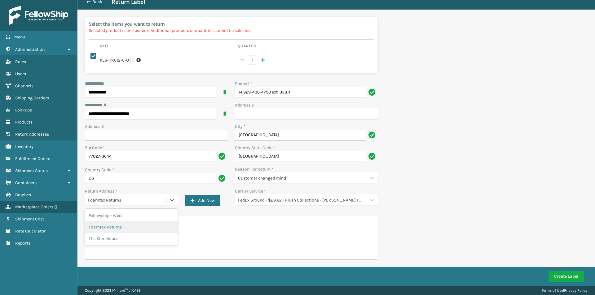  What do you see at coordinates (29, 219) in the screenshot?
I see `span: Shipment Cost` at bounding box center [29, 219].